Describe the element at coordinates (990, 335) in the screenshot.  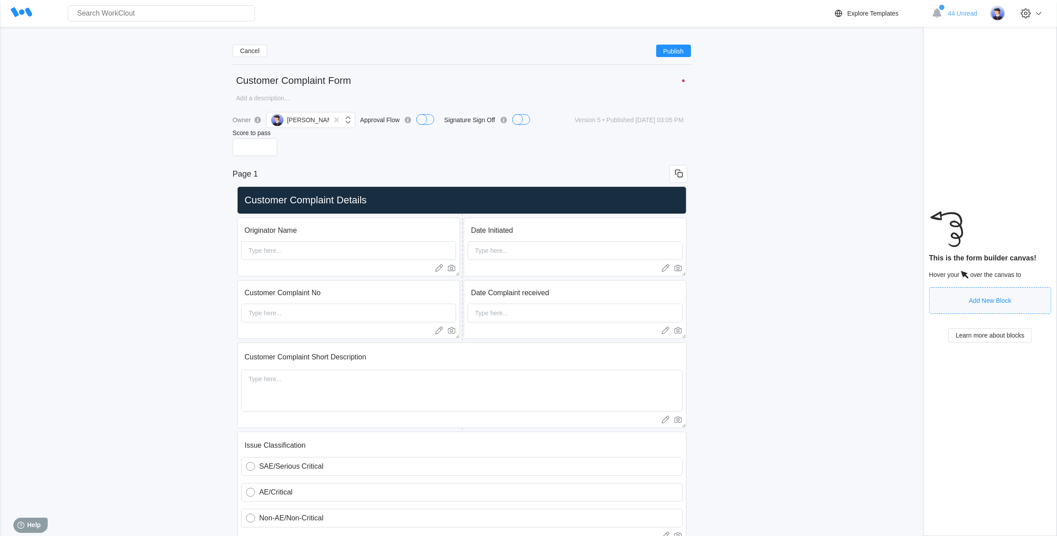
I see `span: Learn more about blocks` at that location.